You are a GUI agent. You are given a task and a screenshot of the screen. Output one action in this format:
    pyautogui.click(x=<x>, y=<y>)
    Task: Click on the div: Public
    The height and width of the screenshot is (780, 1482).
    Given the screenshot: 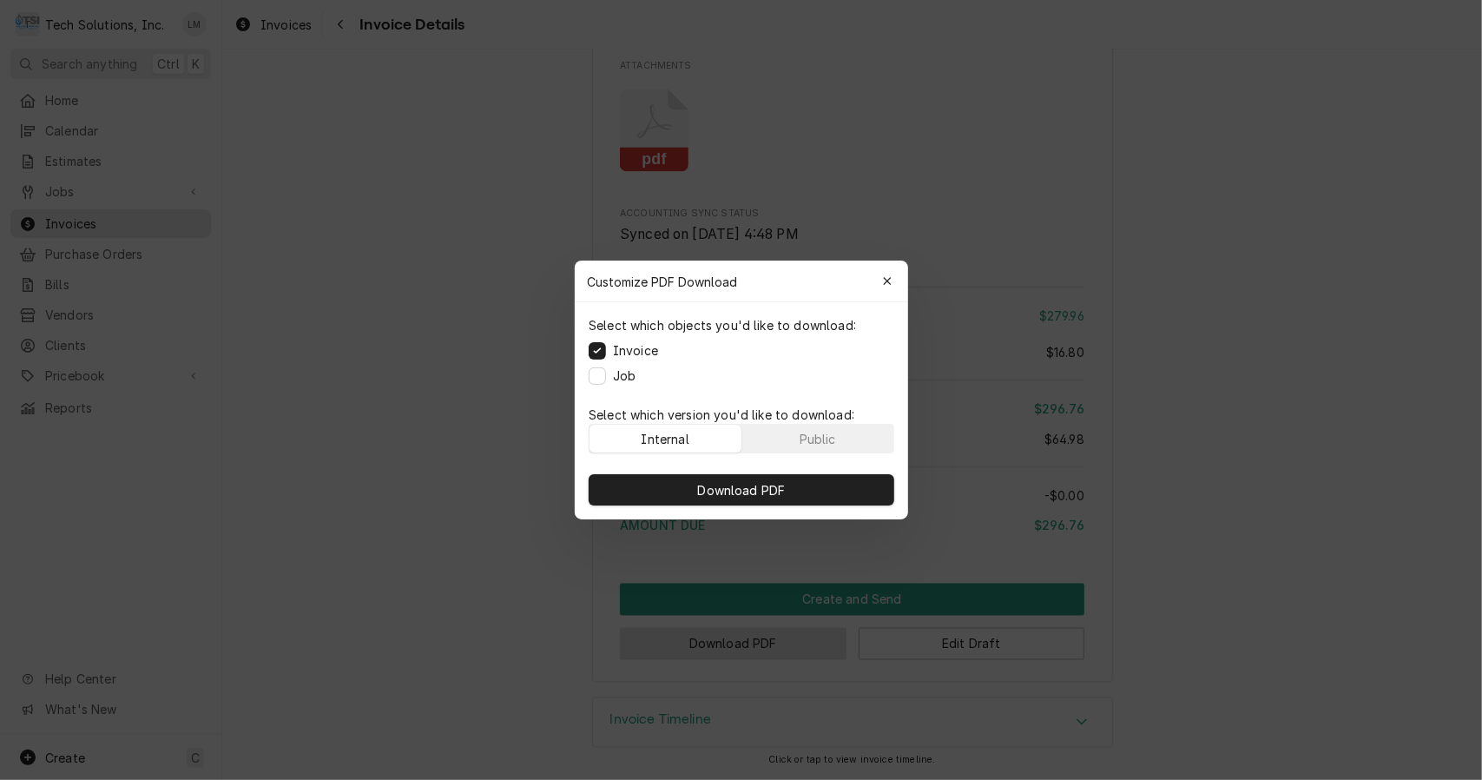 What is the action you would take?
    pyautogui.click(x=817, y=438)
    